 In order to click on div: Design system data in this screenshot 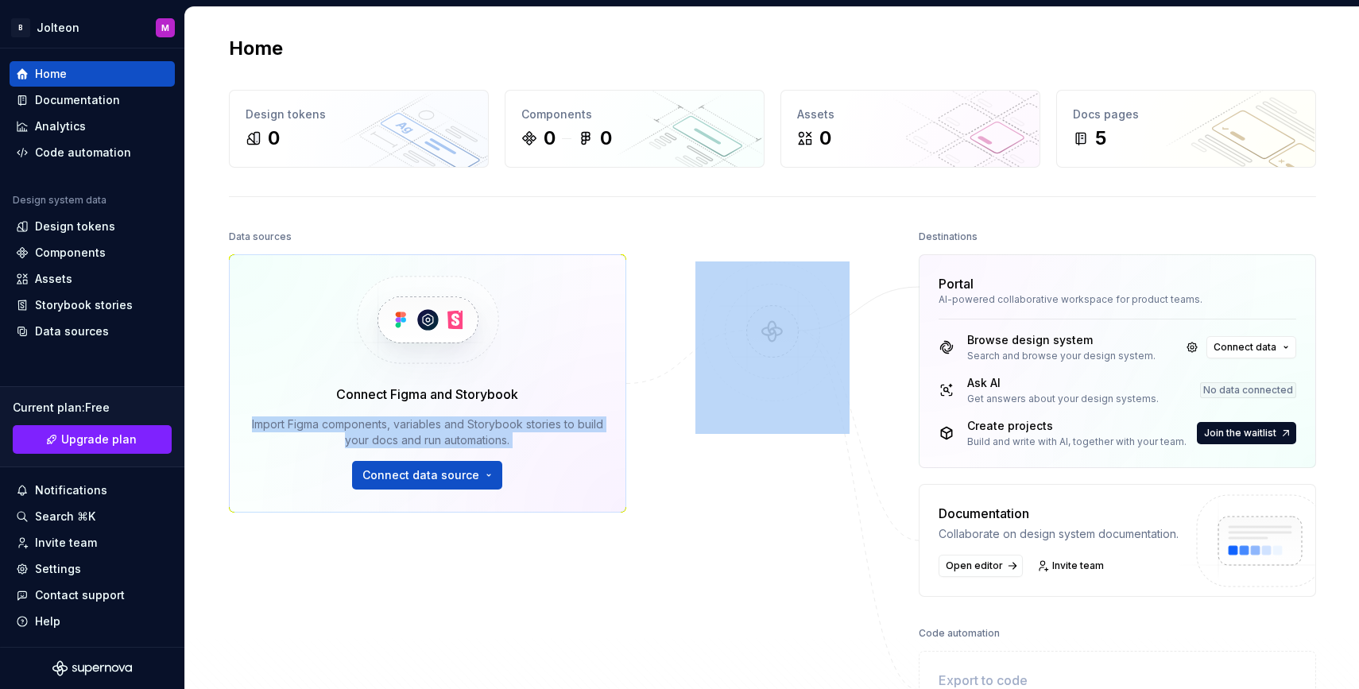, I will do `click(60, 200)`.